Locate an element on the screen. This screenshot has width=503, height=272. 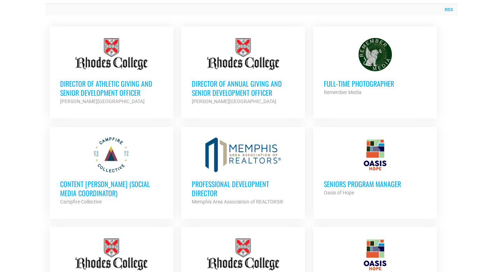
h3: Professional Development Director is located at coordinates (243, 188).